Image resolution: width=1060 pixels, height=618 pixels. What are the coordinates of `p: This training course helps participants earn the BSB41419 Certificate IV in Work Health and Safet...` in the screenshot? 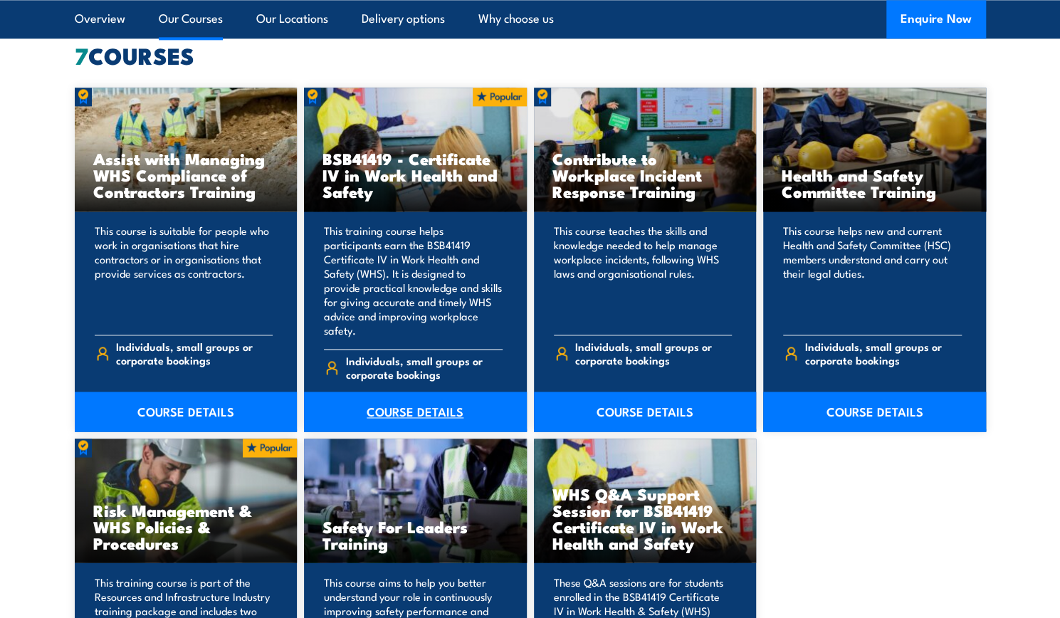 It's located at (413, 281).